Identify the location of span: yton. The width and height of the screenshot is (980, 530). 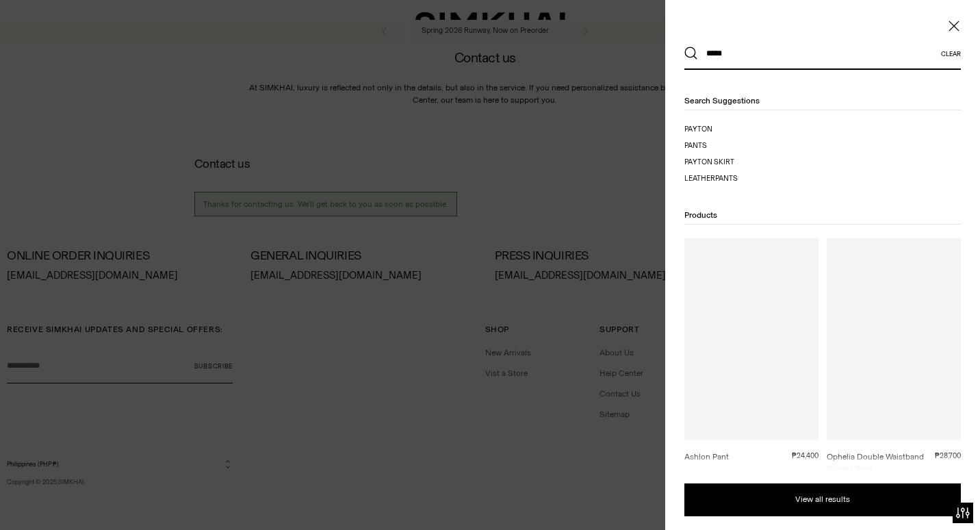
(702, 129).